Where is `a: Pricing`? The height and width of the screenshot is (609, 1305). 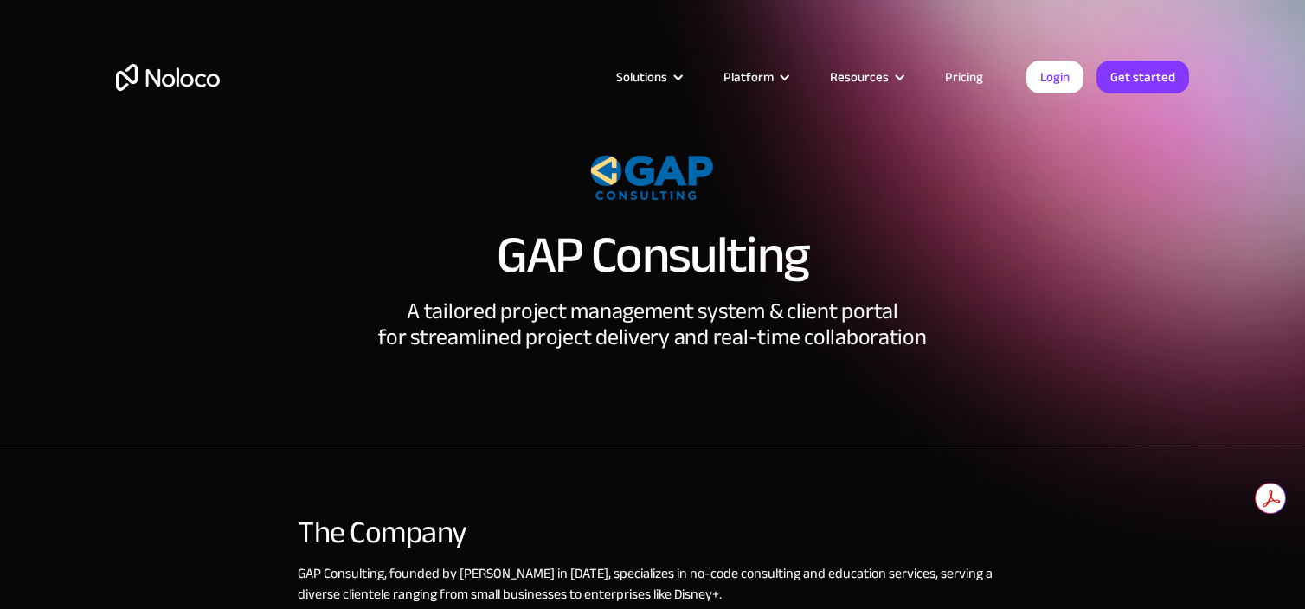 a: Pricing is located at coordinates (964, 77).